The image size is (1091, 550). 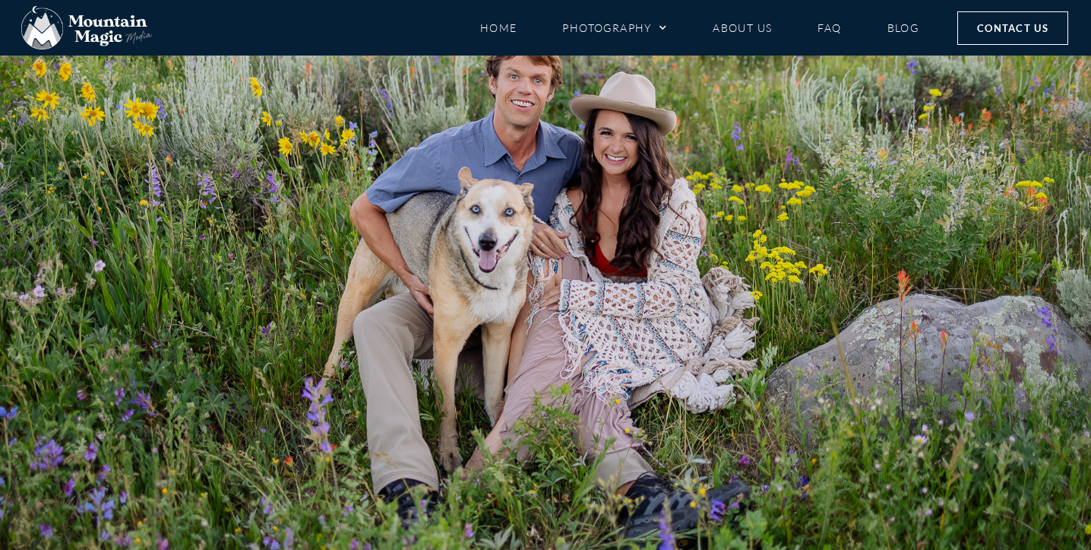 What do you see at coordinates (1013, 28) in the screenshot?
I see `span: Contact Us` at bounding box center [1013, 28].